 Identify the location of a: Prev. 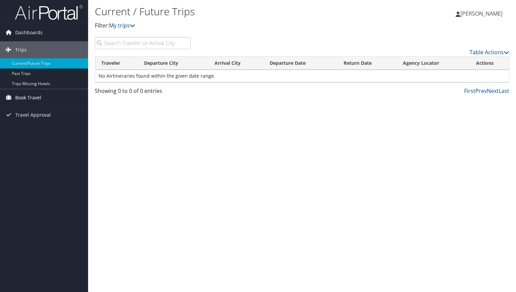
(482, 91).